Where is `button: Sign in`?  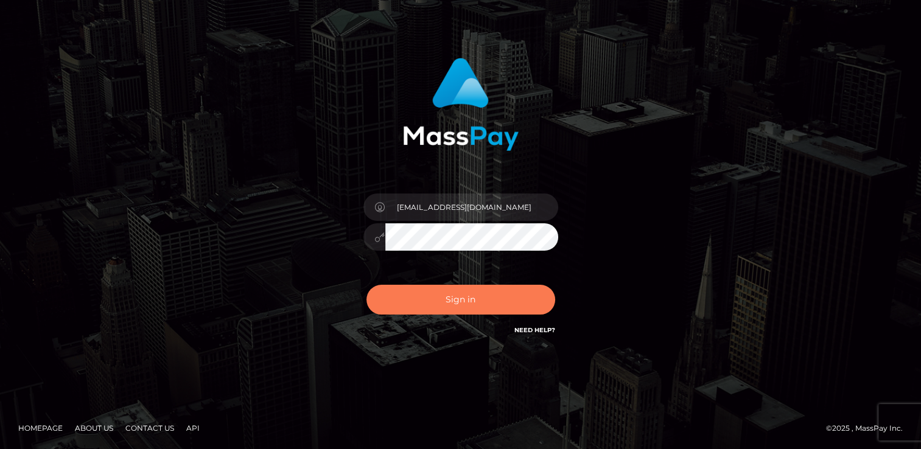 button: Sign in is located at coordinates (461, 299).